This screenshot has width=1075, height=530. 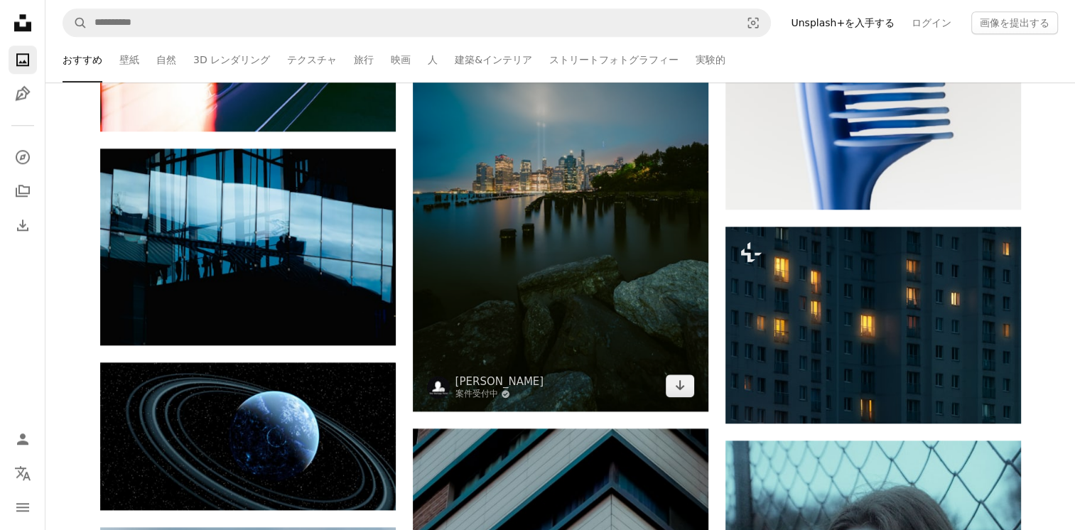 What do you see at coordinates (248, 247) in the screenshot?
I see `a: ガラスの反射のあるモダンな建物のファサード` at bounding box center [248, 247].